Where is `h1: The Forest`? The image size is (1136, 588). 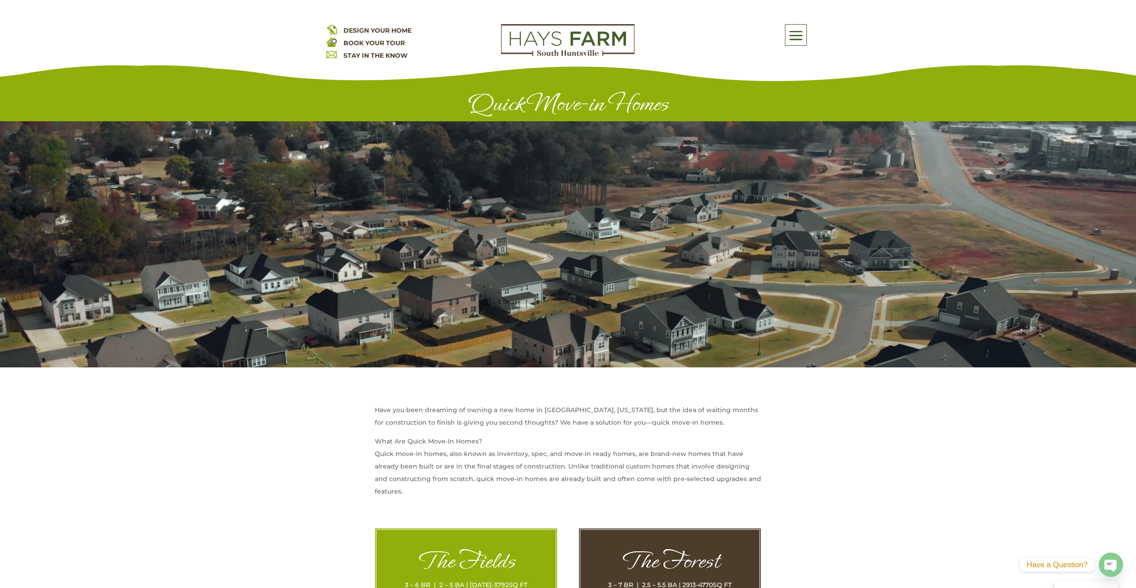
h1: The Forest is located at coordinates (670, 563).